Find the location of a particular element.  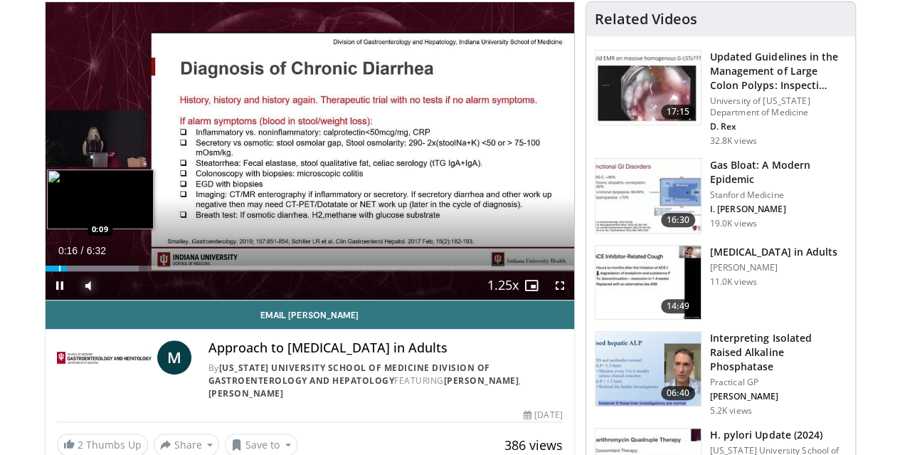

button: Playback Rate is located at coordinates (503, 285).